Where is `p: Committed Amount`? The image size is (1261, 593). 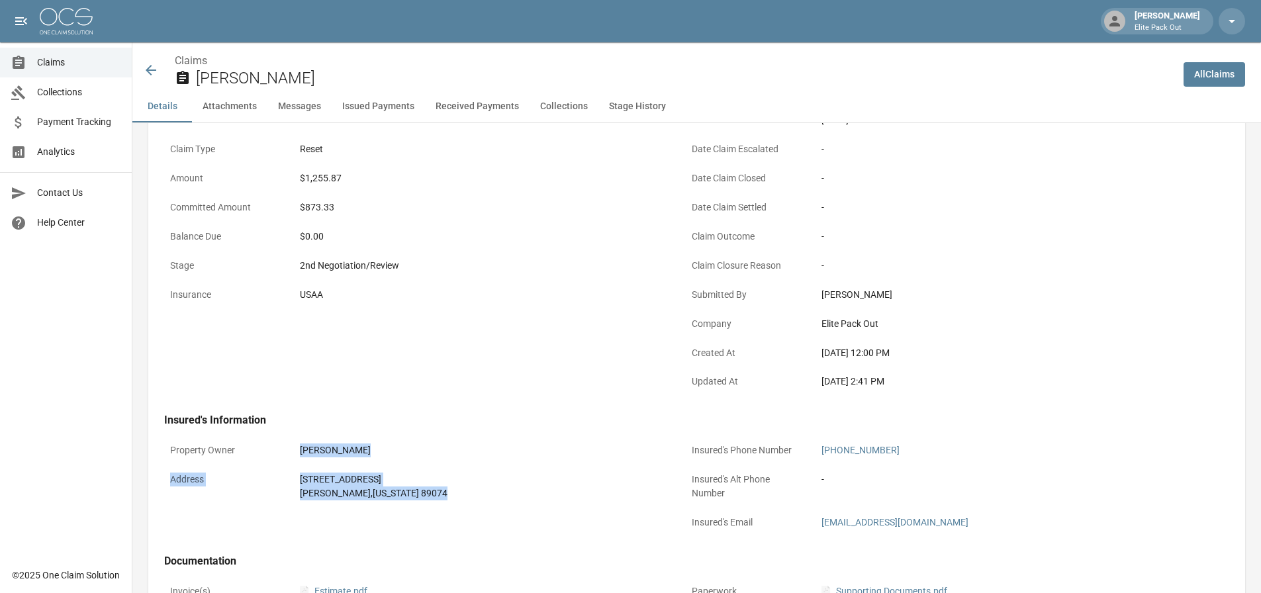 p: Committed Amount is located at coordinates (224, 207).